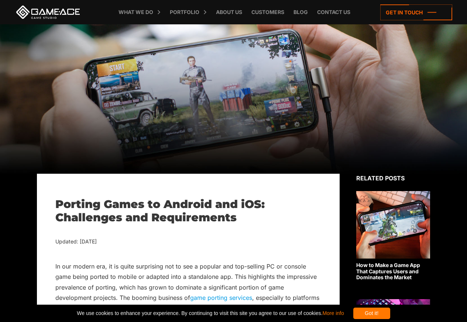  I want to click on a: Get in touch, so click(416, 12).